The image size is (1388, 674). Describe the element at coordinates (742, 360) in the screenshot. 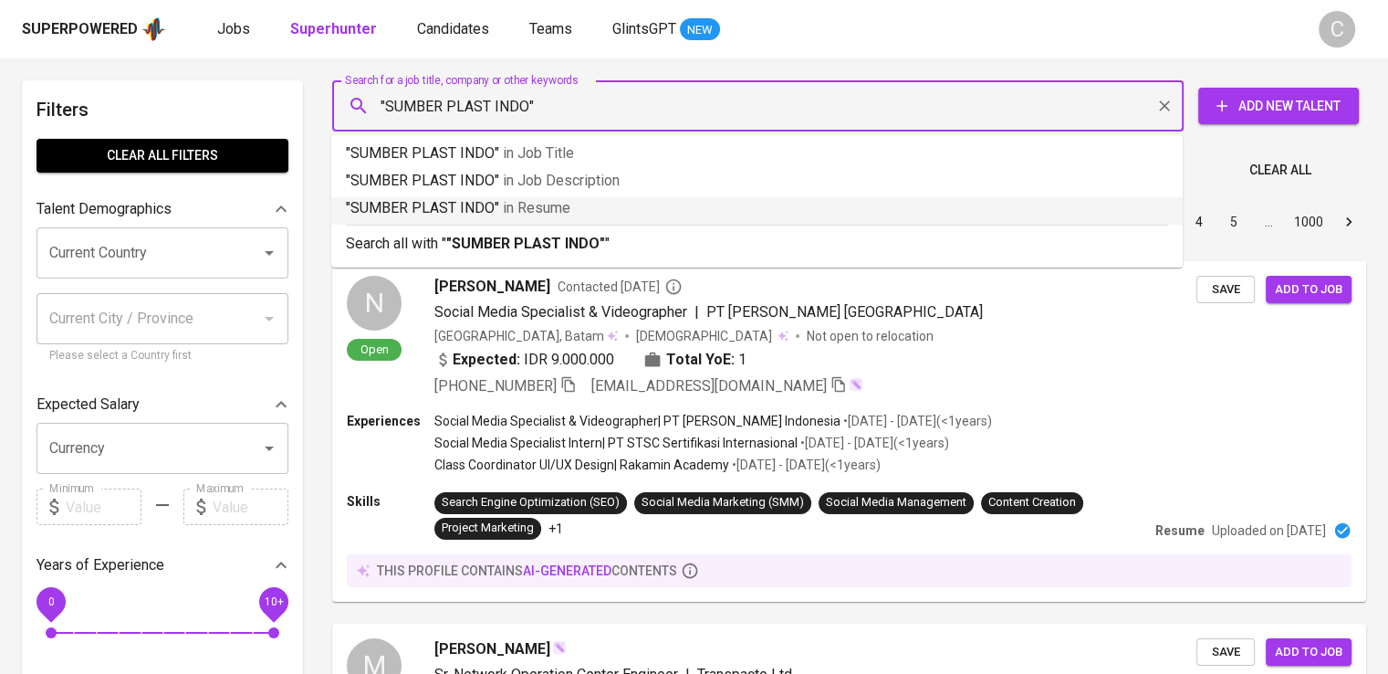

I see `span: 1` at that location.